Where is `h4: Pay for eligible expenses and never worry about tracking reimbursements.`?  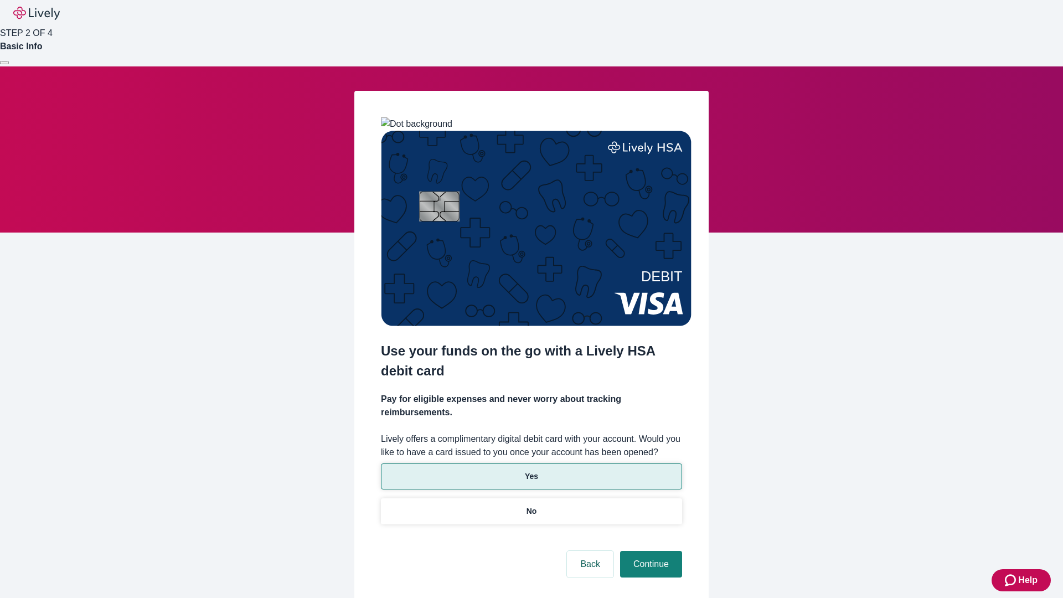
h4: Pay for eligible expenses and never worry about tracking reimbursements. is located at coordinates (532, 406).